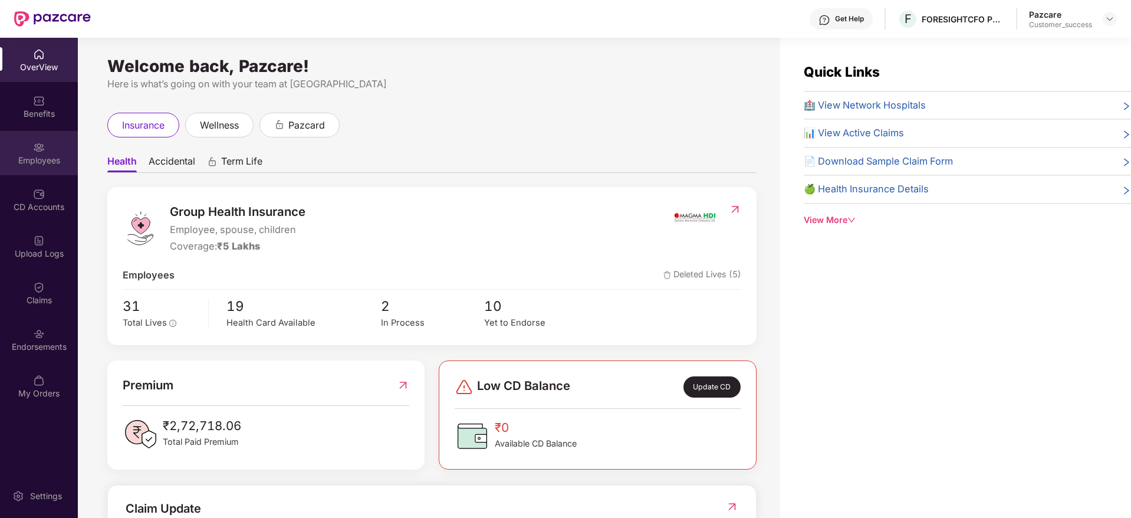 This screenshot has height=518, width=1131. I want to click on span: 2, so click(432, 306).